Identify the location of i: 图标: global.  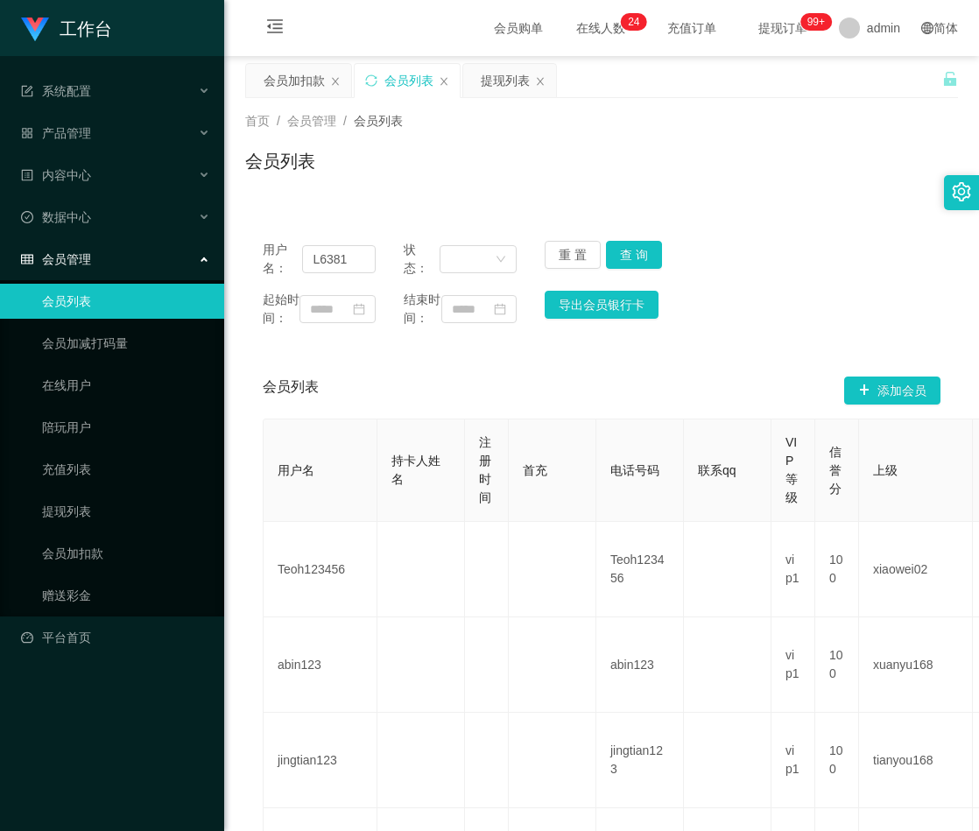
(928, 28).